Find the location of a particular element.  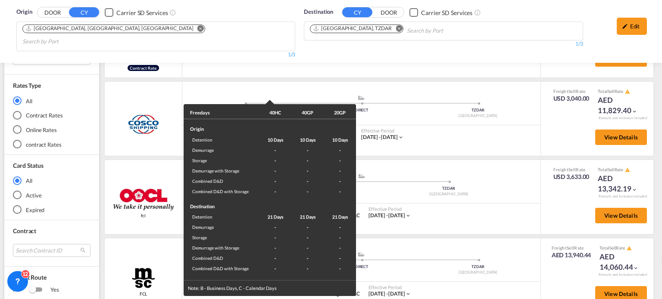

div: 20GP is located at coordinates (339, 112).